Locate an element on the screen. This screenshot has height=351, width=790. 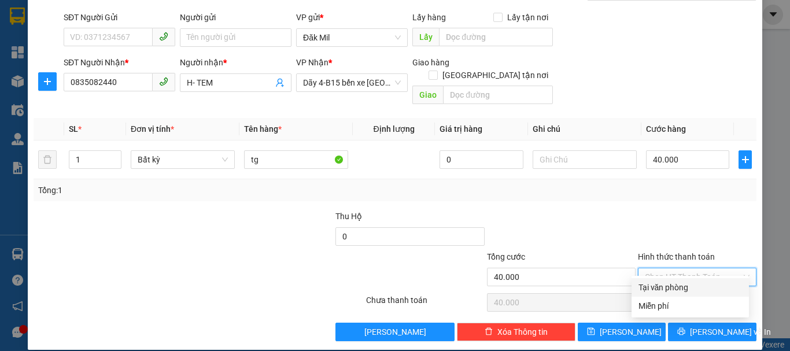
span: Xóa Thông tin is located at coordinates (522, 332).